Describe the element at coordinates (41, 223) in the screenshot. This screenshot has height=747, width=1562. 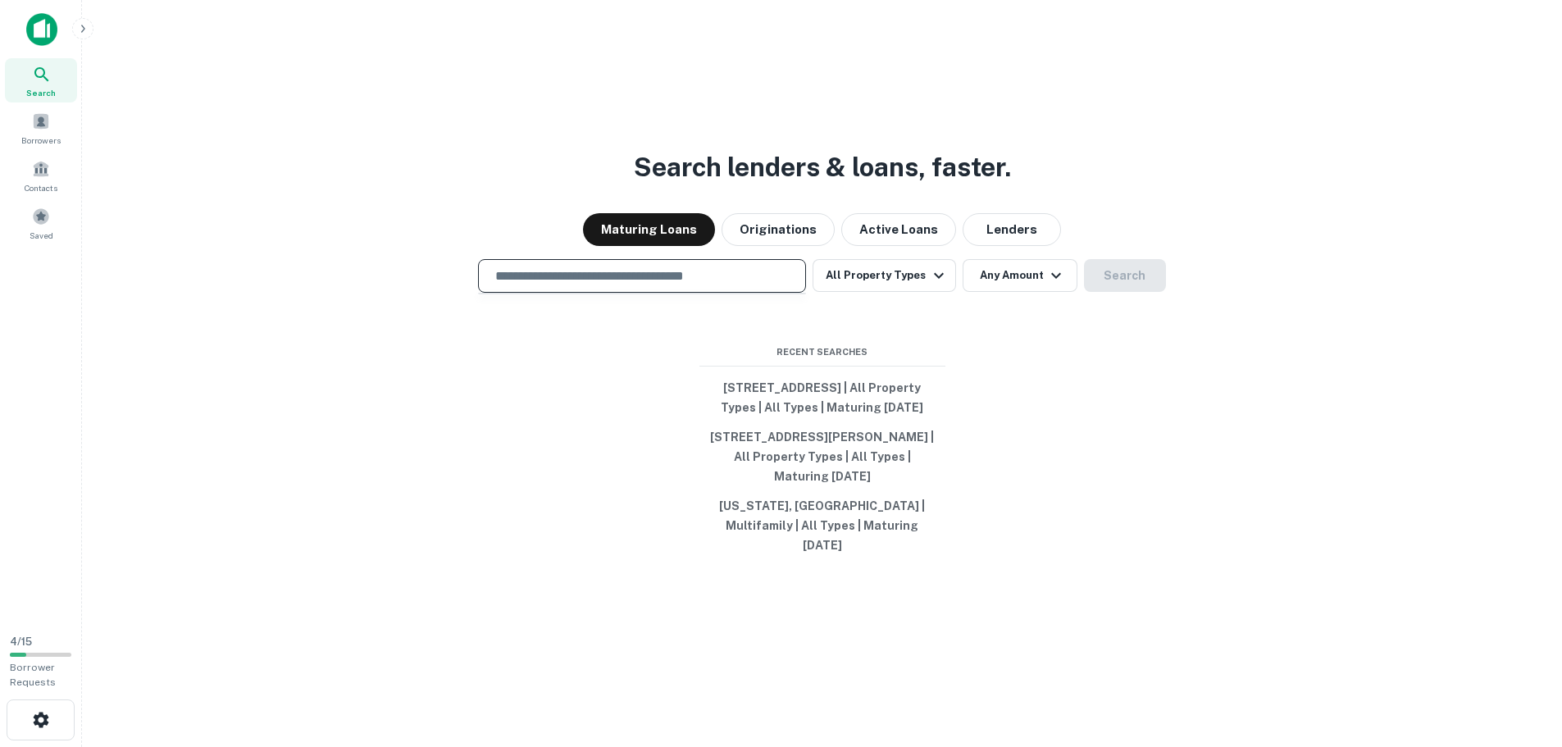
I see `div: Saved` at that location.